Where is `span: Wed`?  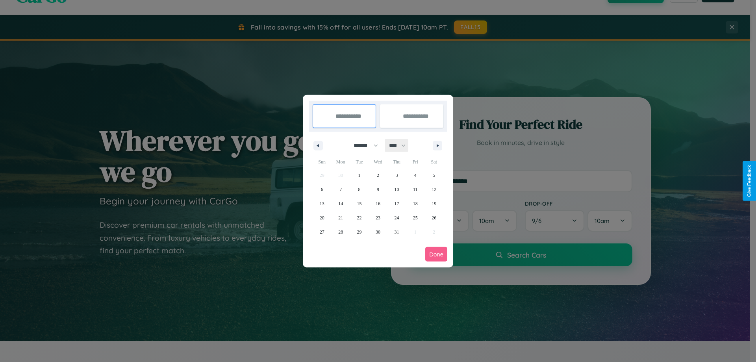 span: Wed is located at coordinates (378, 162).